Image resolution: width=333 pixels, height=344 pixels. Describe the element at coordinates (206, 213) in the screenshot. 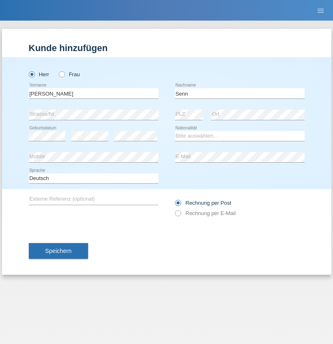

I see `label: Rechnung per E-Mail` at that location.